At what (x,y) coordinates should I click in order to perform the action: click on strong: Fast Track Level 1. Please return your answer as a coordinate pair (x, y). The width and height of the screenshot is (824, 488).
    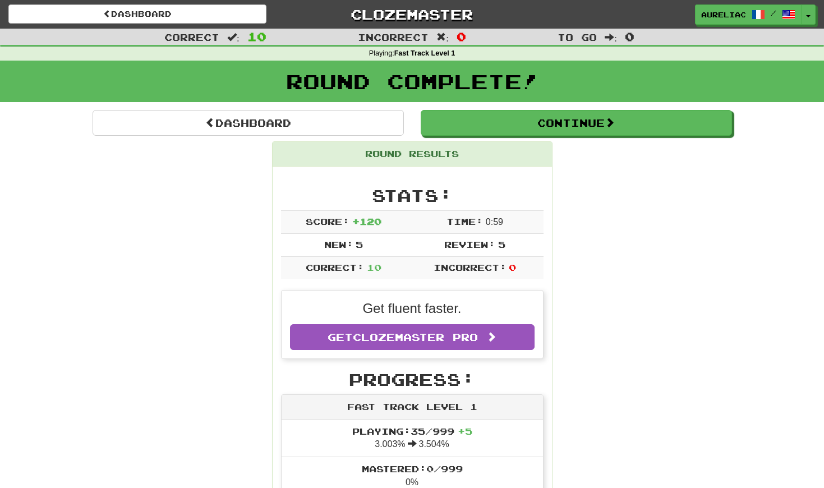
    Looking at the image, I should click on (425, 53).